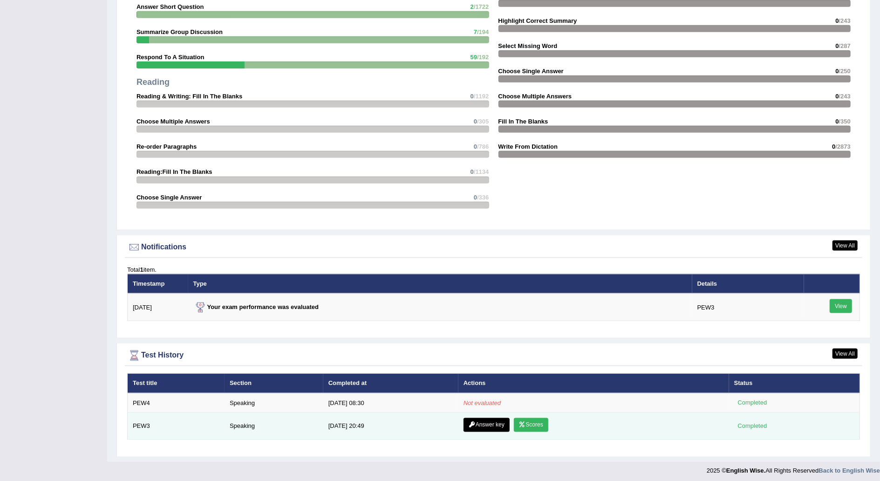 The height and width of the screenshot is (481, 880). Describe the element at coordinates (493, 247) in the screenshot. I see `div: Notifications` at that location.